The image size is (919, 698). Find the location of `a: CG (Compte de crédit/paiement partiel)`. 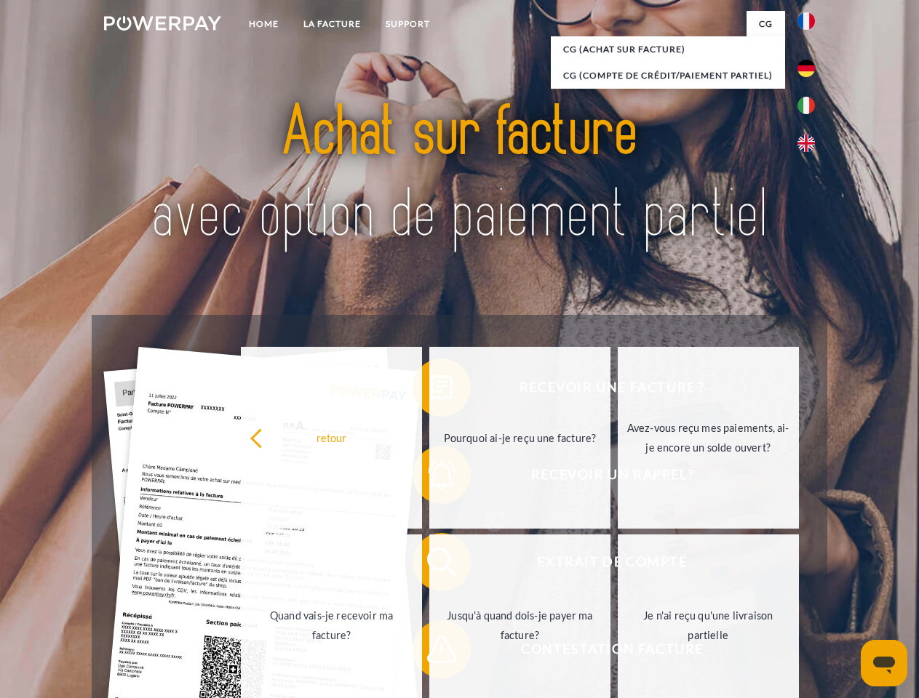

a: CG (Compte de crédit/paiement partiel) is located at coordinates (668, 76).